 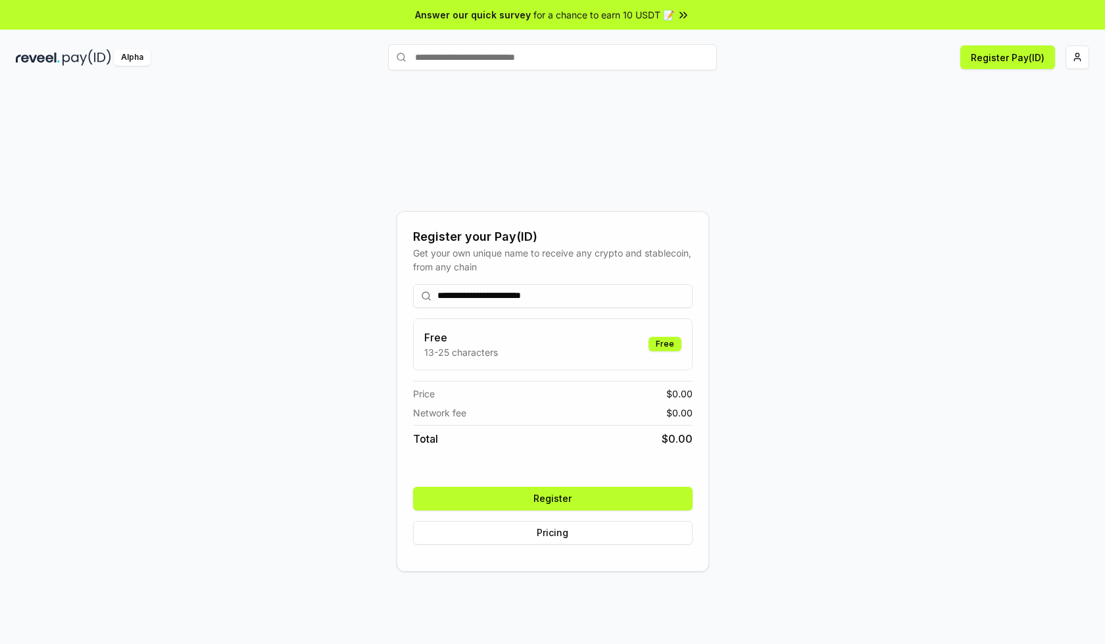 What do you see at coordinates (665, 344) in the screenshot?
I see `div: Free` at bounding box center [665, 344].